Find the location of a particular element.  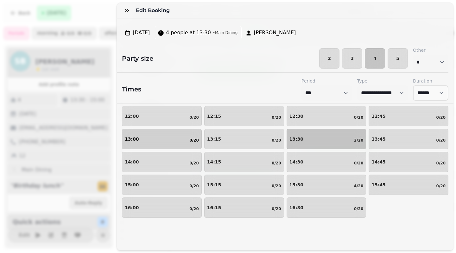

label: Other is located at coordinates (431, 50).